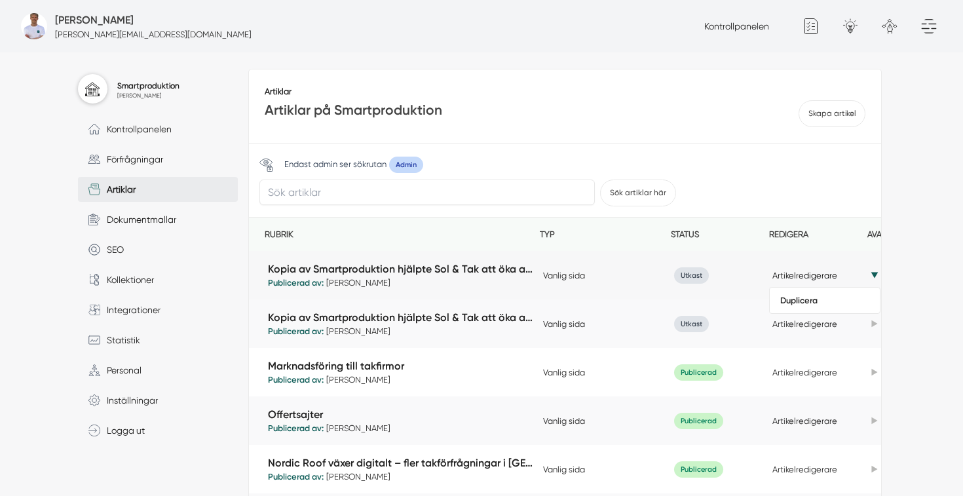  I want to click on th: Redigera, so click(818, 234).